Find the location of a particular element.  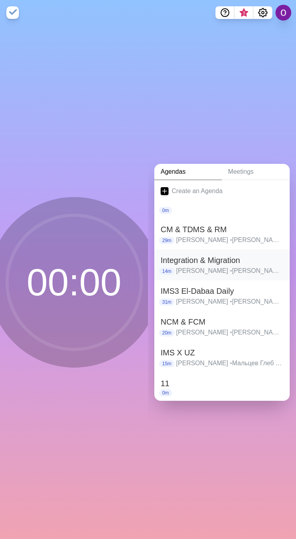

p: 31m is located at coordinates (167, 302).